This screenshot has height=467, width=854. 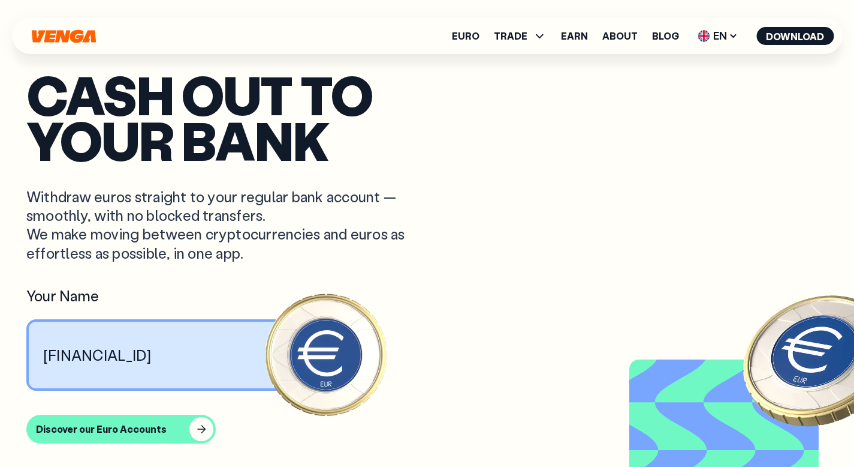 I want to click on a: Download, so click(x=795, y=36).